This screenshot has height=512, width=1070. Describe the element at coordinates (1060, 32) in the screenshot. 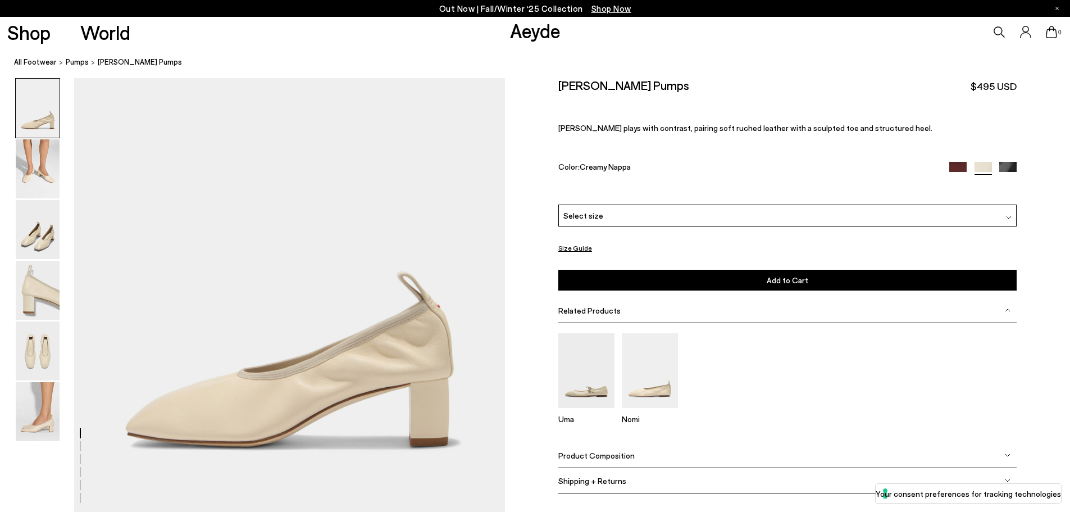

I see `span: 0` at that location.